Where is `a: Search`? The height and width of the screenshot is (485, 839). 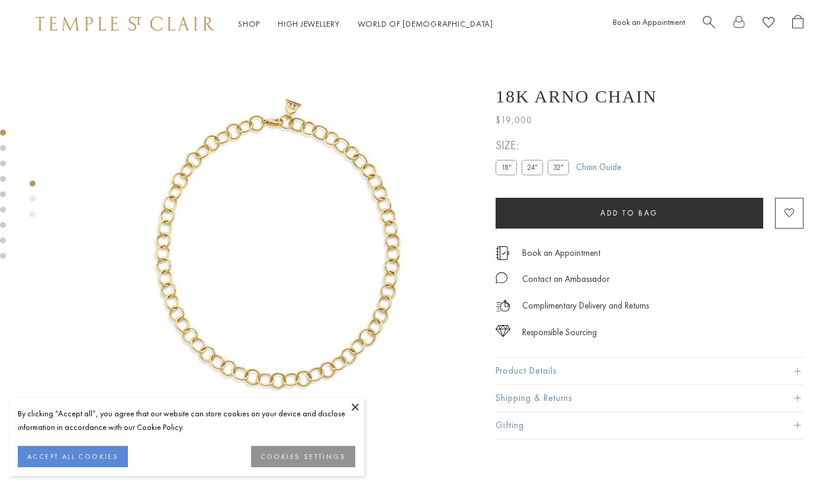 a: Search is located at coordinates (709, 24).